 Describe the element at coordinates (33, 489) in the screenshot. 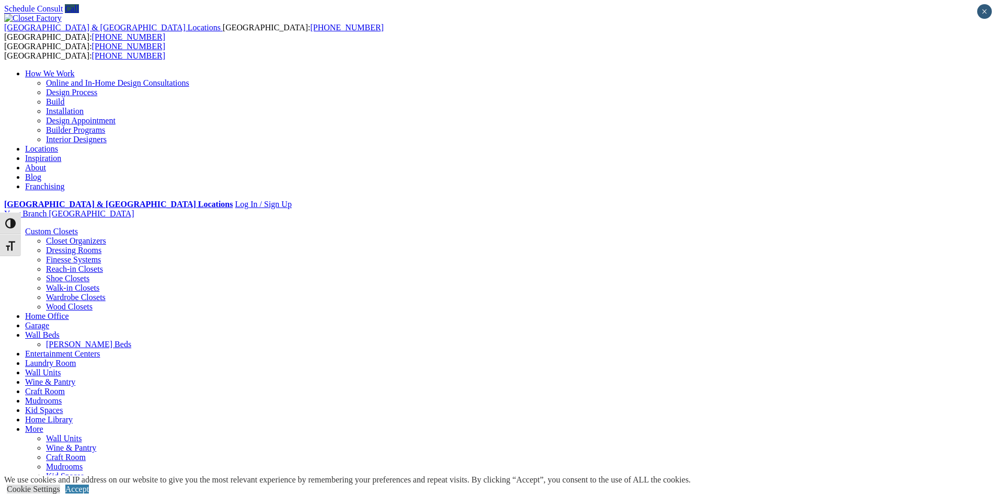

I see `a: Cookie Settings` at that location.